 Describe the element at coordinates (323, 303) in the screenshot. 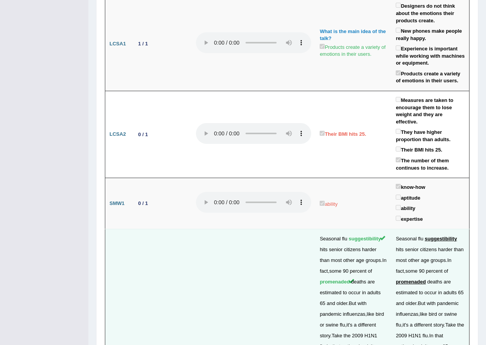

I see `span: 65` at that location.